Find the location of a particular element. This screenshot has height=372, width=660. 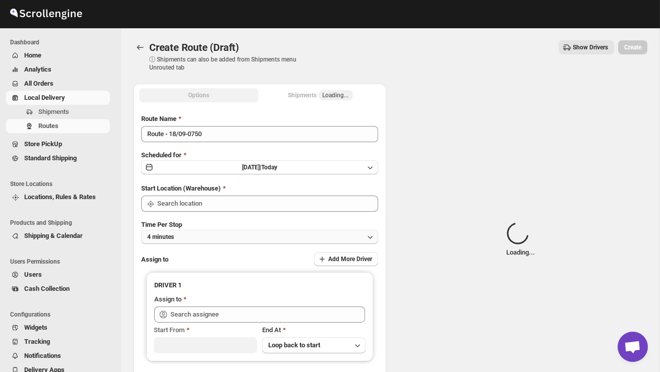

button: Add More Driver is located at coordinates (346, 259).